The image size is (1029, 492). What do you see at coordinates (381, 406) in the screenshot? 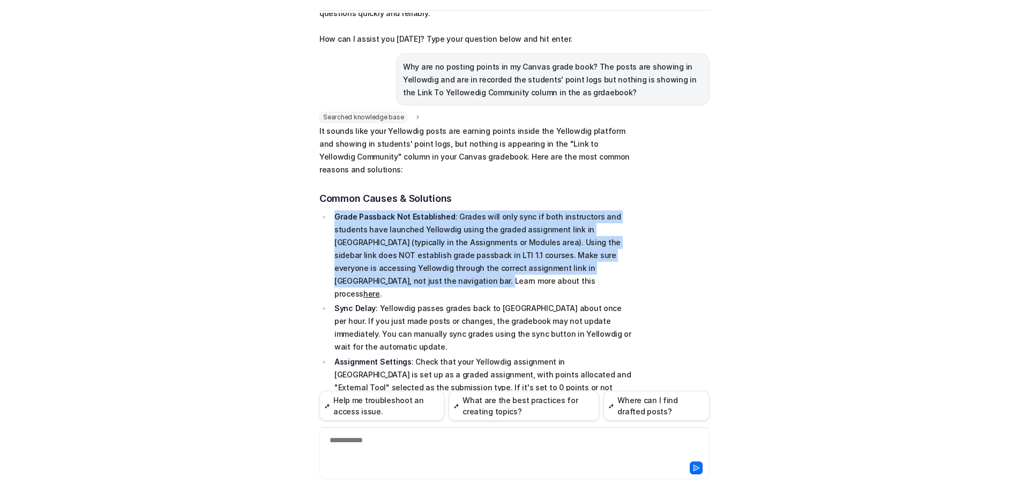
I see `button: Help me troubleshoot an access issue.` at bounding box center [381, 406].